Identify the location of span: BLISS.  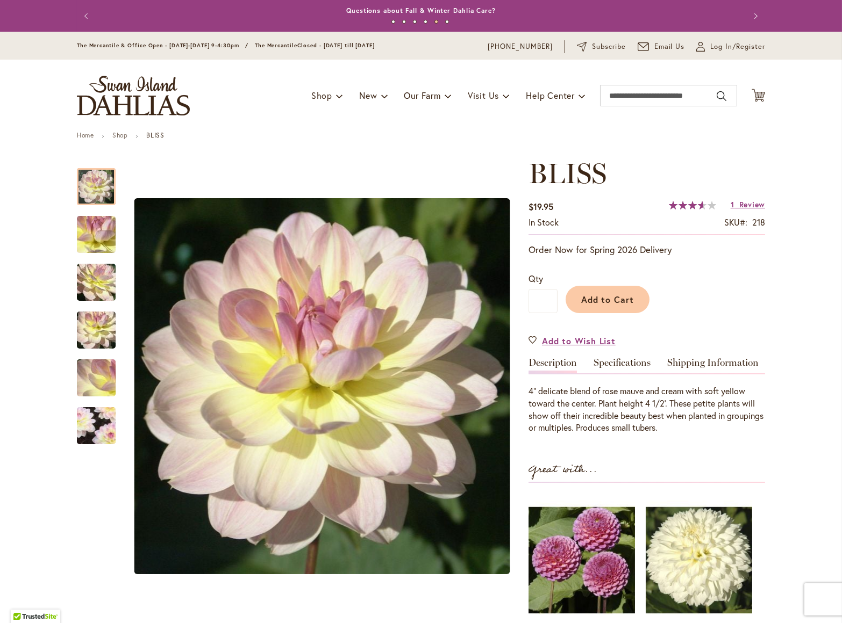
(567, 173).